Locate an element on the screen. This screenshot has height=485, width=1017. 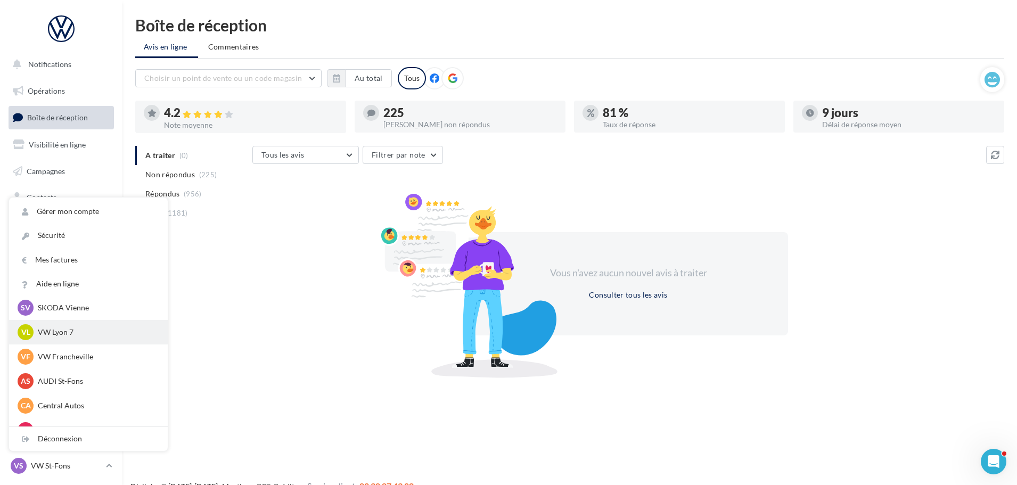
a: Campagnes DataOnDemand is located at coordinates (61, 317).